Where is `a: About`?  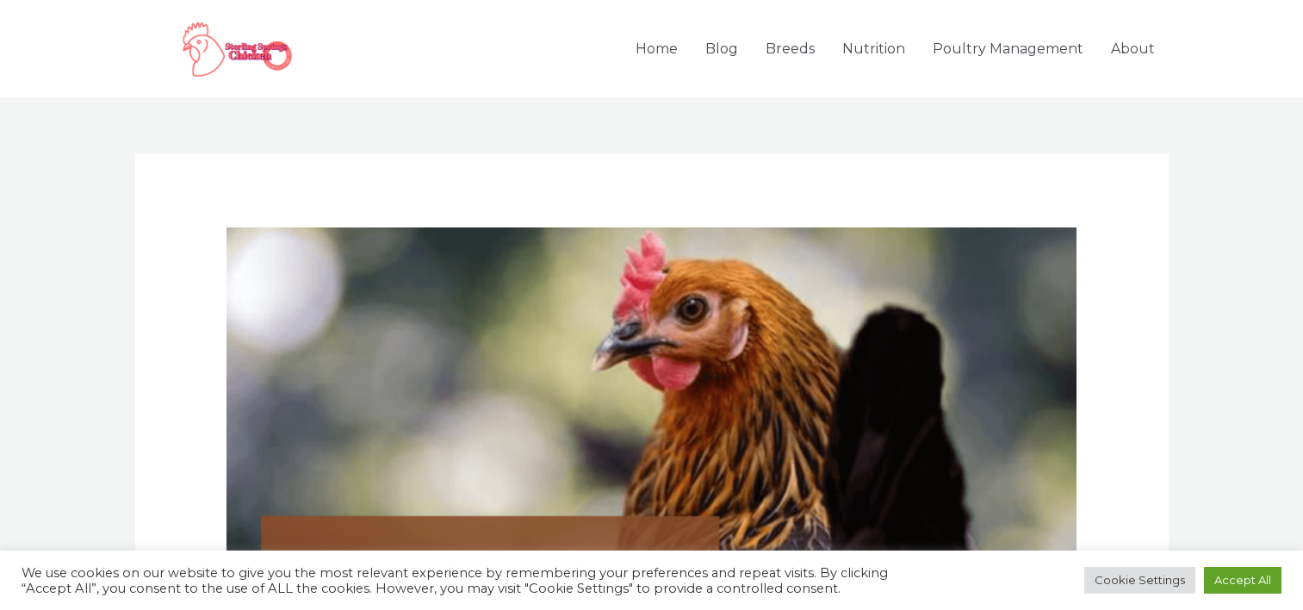 a: About is located at coordinates (1132, 49).